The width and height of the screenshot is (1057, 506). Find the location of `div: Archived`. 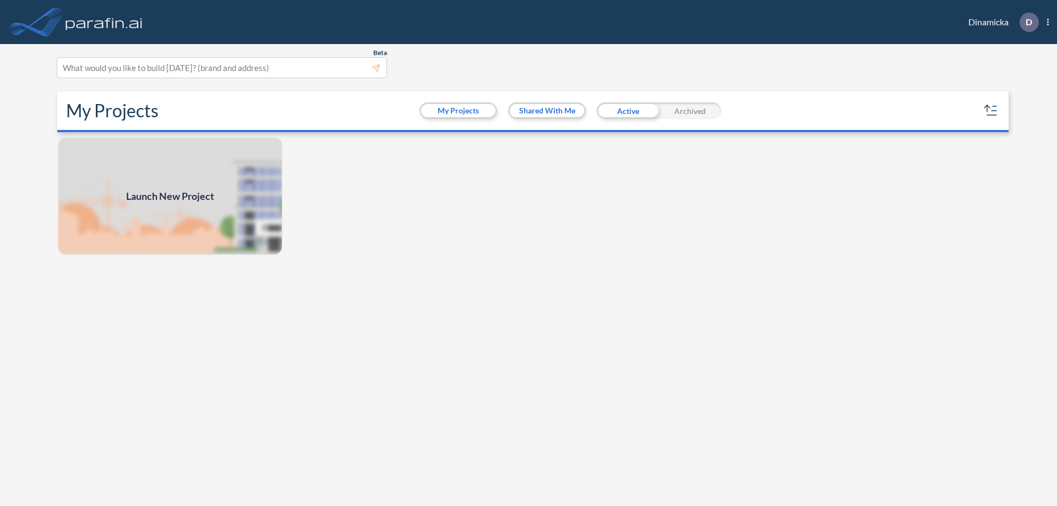

div: Archived is located at coordinates (690, 111).